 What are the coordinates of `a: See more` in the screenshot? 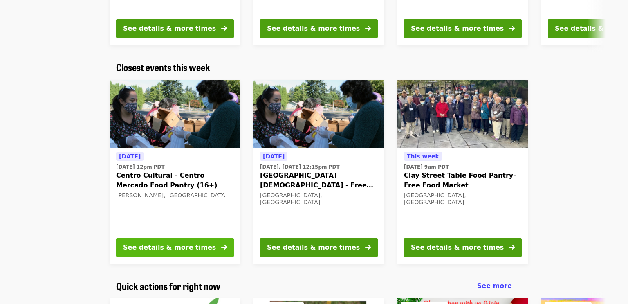 It's located at (494, 286).